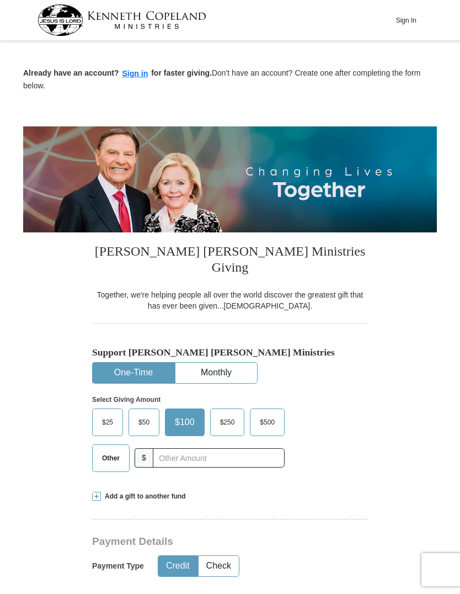 This screenshot has width=460, height=594. I want to click on button: Credit, so click(178, 566).